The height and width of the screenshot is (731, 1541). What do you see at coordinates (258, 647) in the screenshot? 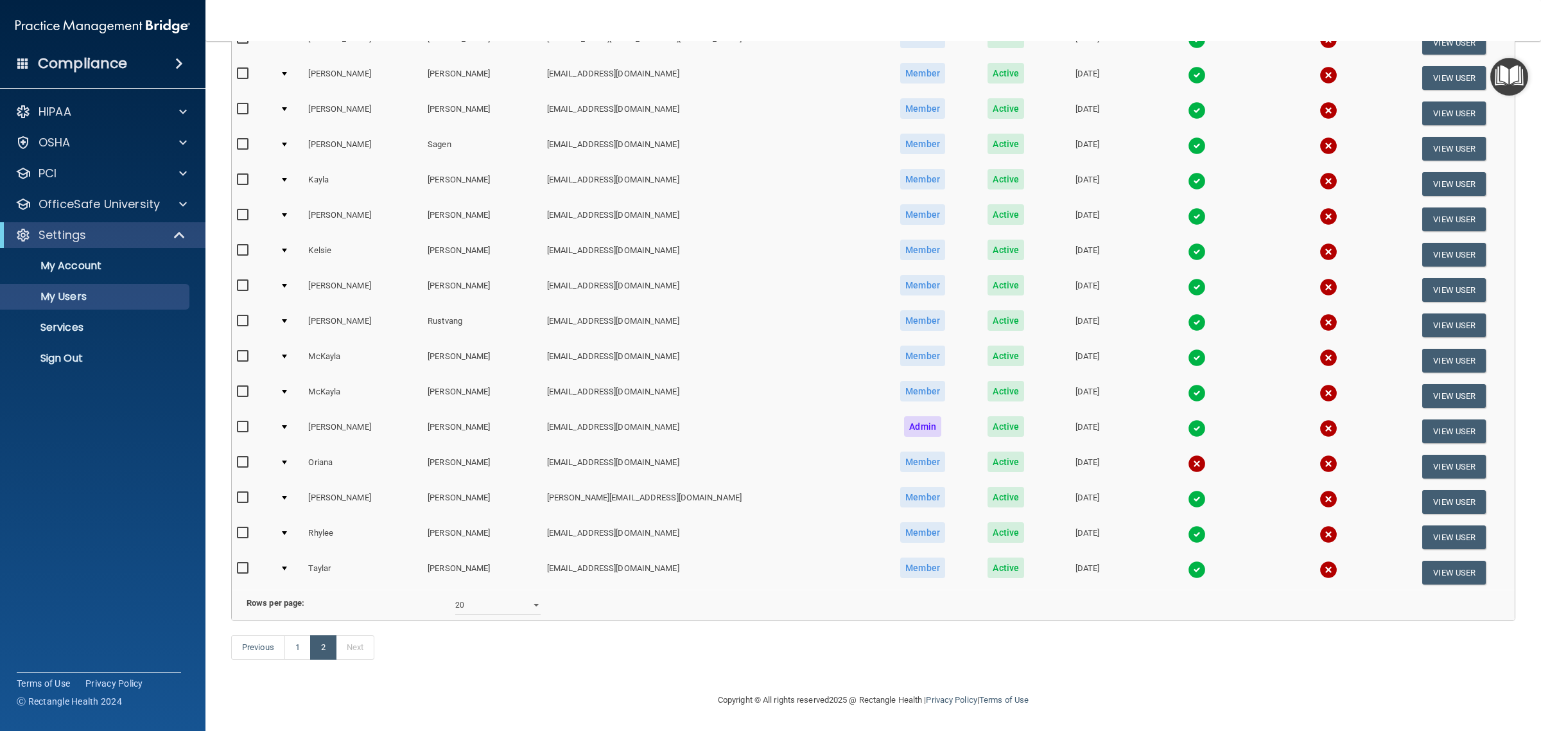
I see `a: Previous` at bounding box center [258, 647].